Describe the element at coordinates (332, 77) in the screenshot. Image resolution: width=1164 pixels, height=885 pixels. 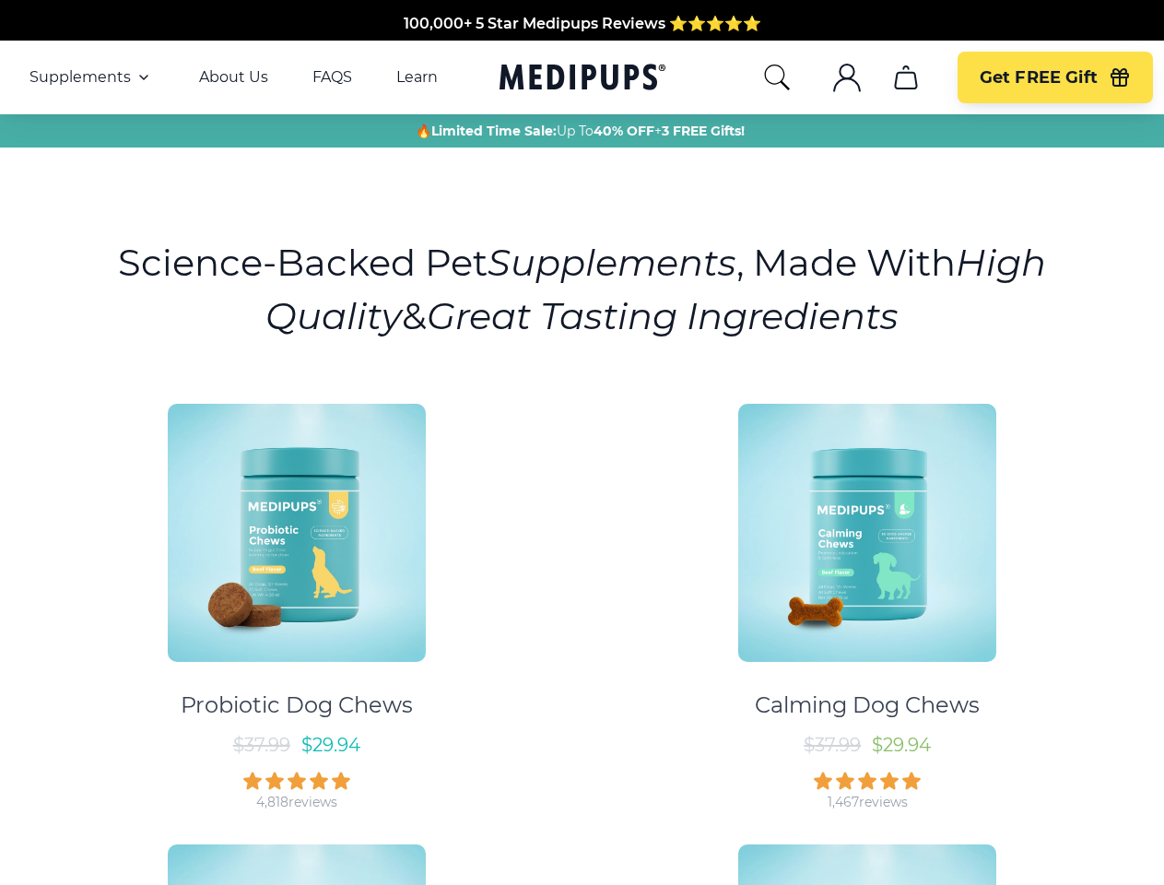
I see `a: FAQS` at that location.